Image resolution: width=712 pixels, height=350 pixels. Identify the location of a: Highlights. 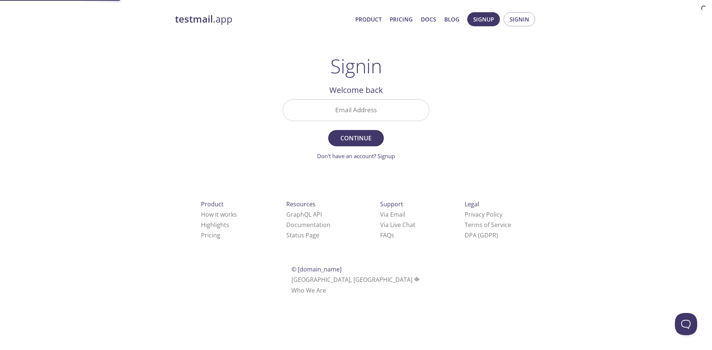
(215, 225).